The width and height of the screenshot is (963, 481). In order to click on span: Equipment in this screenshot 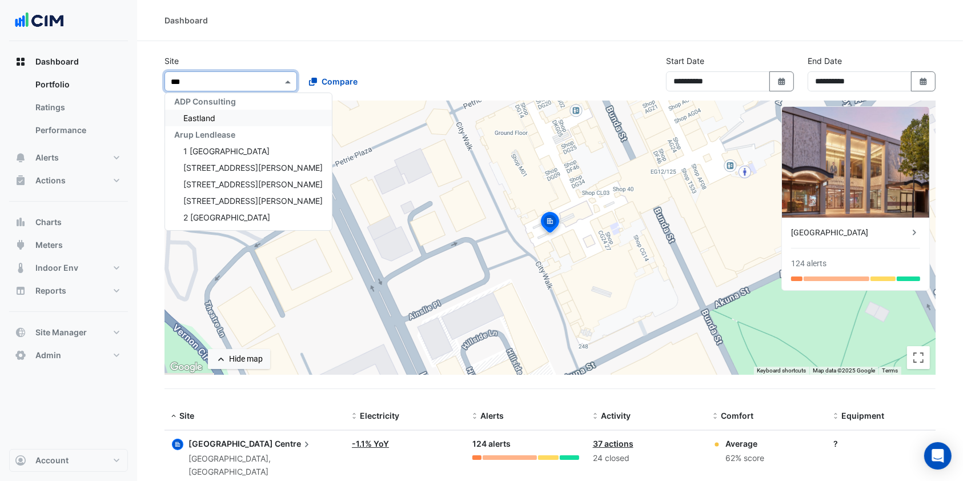, I will do `click(863, 415)`.